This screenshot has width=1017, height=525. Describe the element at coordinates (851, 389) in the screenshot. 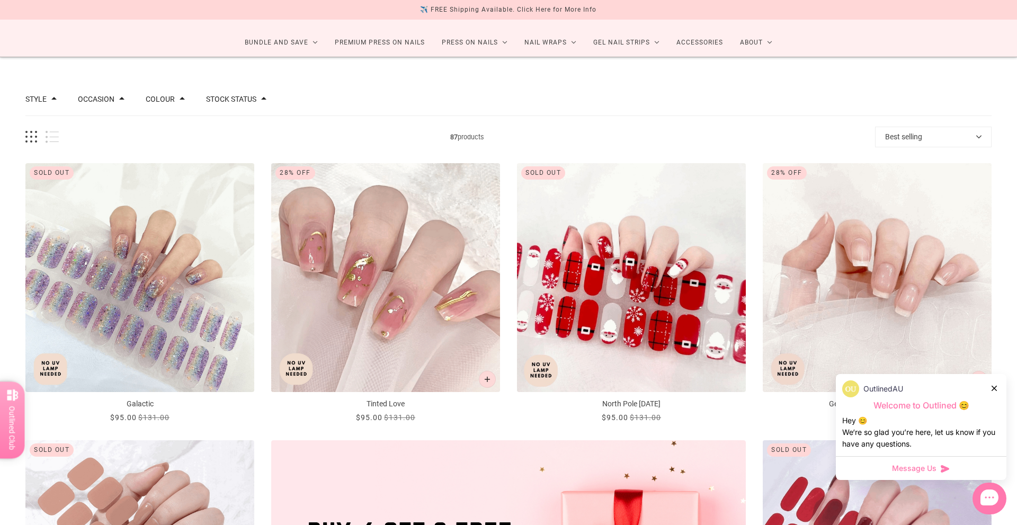

I see `img: data:image/png;base64,iVBORw0KGgoAAAANSUhEUgAAACQAAAAkCAYAAADhAJiYAAAAAXNSR0IArs4c6QAAAXhJREFUWEd...` at that location.